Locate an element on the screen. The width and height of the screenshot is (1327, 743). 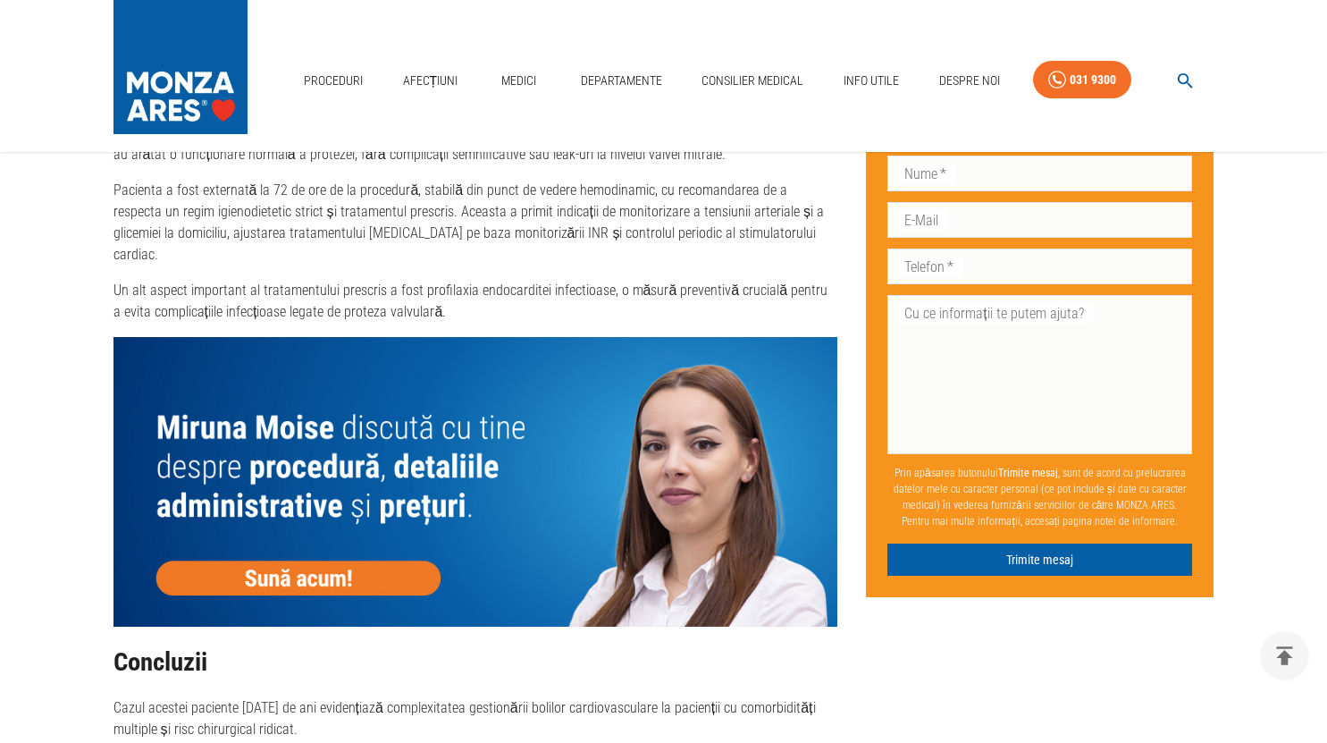
div: 031 9300 is located at coordinates (1093, 80).